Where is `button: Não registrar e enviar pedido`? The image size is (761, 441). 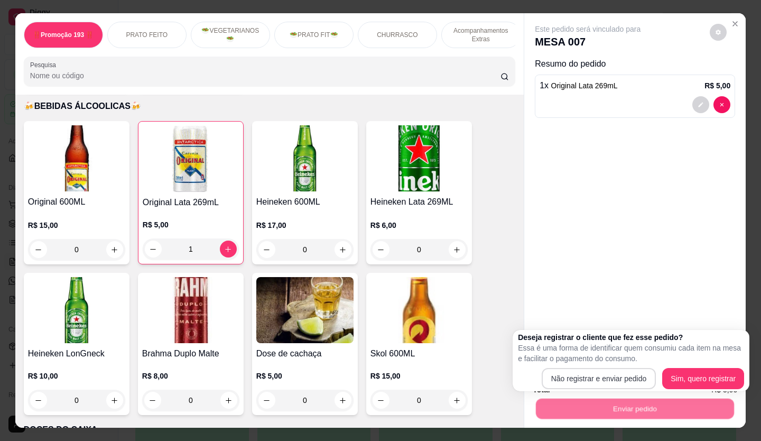
button: Não registrar e enviar pedido is located at coordinates (599, 378).